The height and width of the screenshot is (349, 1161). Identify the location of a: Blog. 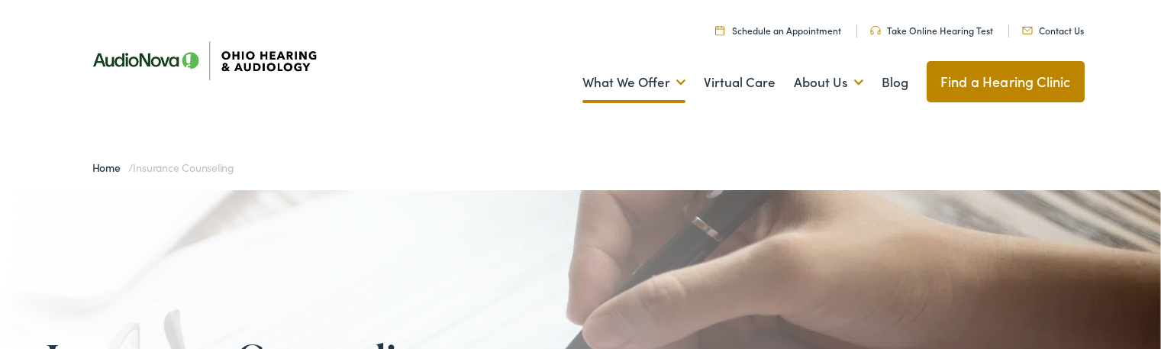
(894, 82).